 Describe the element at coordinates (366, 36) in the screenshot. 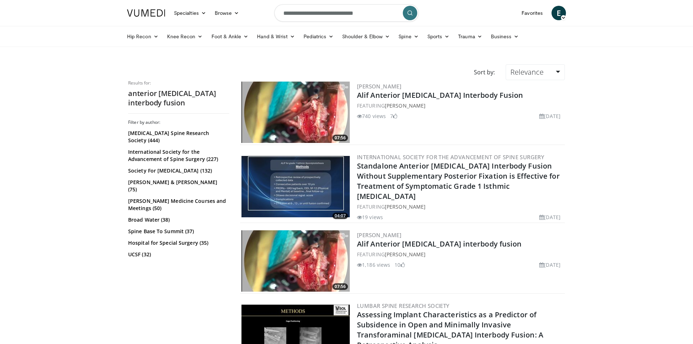

I see `a: Shoulder & Elbow` at that location.